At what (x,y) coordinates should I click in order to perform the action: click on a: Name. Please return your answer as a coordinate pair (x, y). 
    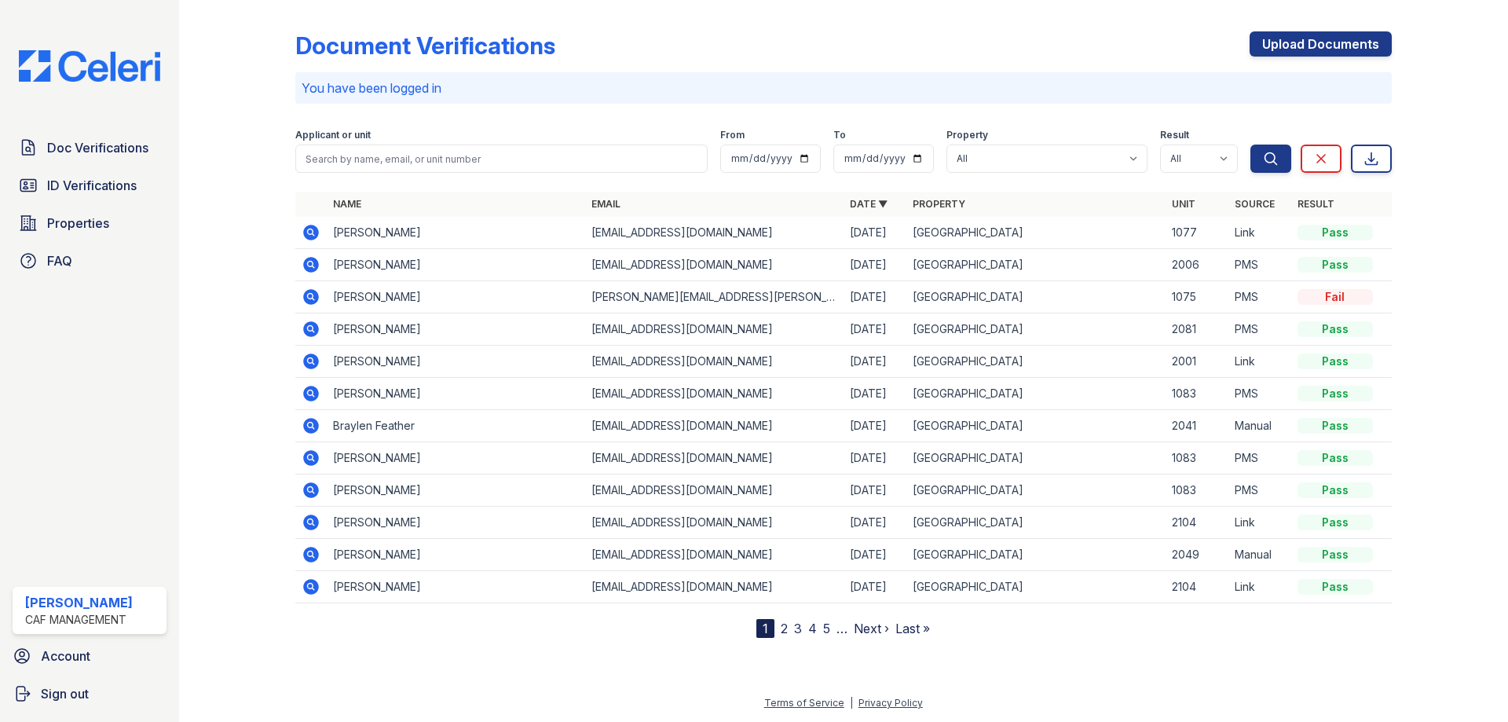
    Looking at the image, I should click on (347, 203).